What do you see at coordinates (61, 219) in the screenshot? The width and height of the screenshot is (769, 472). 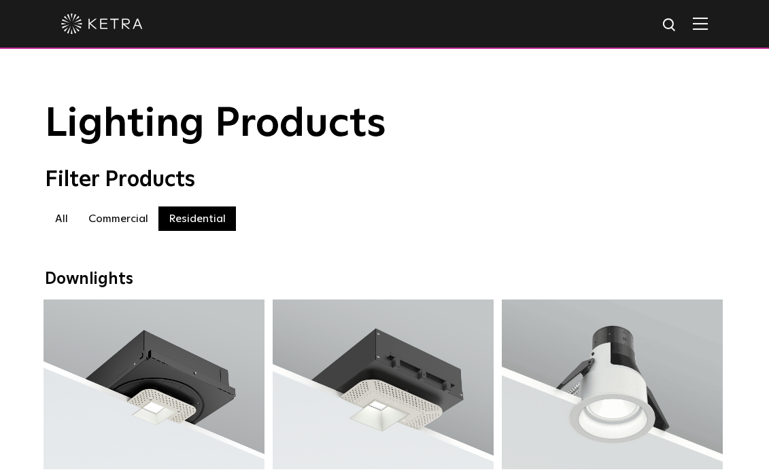 I see `label: All` at bounding box center [61, 219].